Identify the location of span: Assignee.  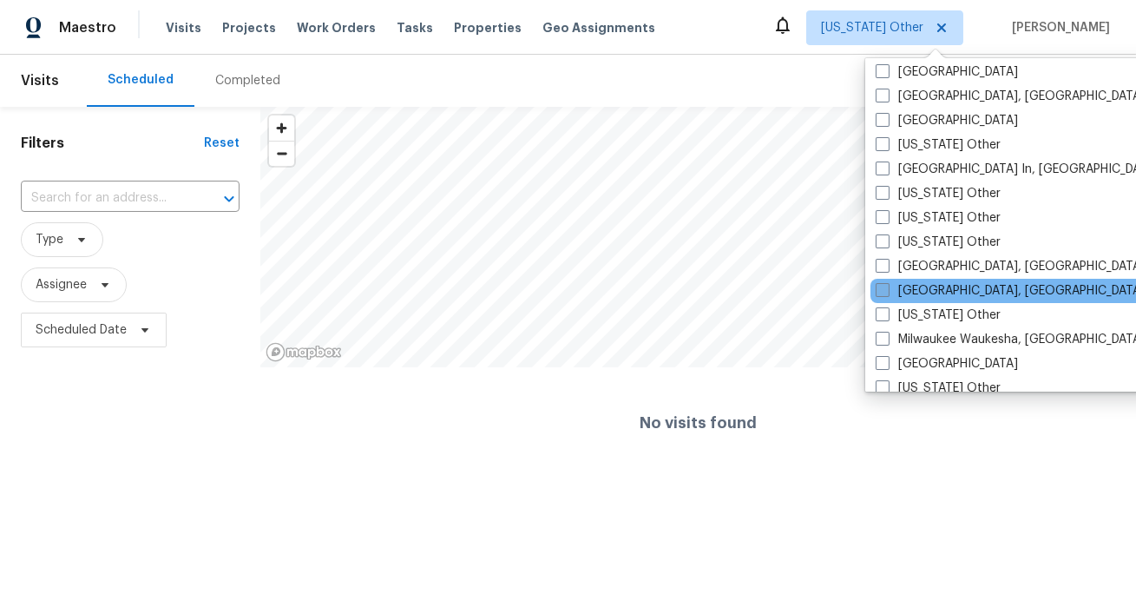
(61, 285).